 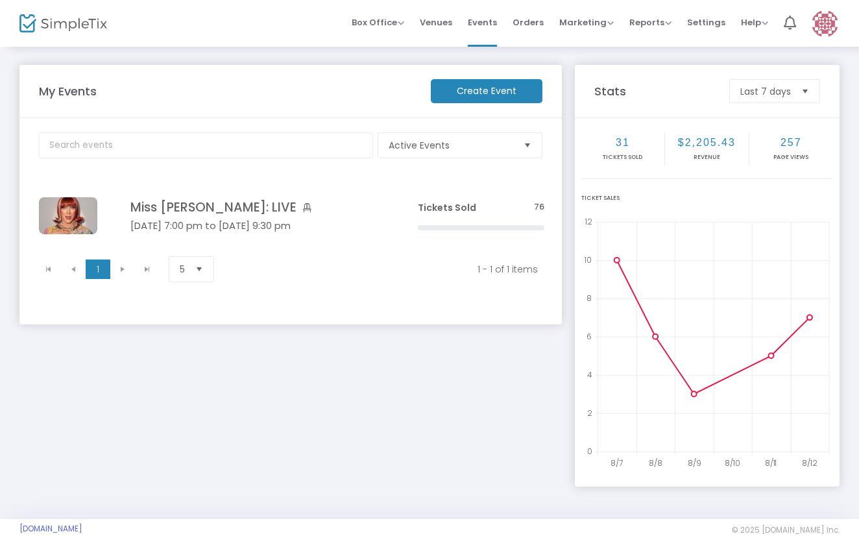 What do you see at coordinates (228, 91) in the screenshot?
I see `m-panel-title: My Events` at bounding box center [228, 91].